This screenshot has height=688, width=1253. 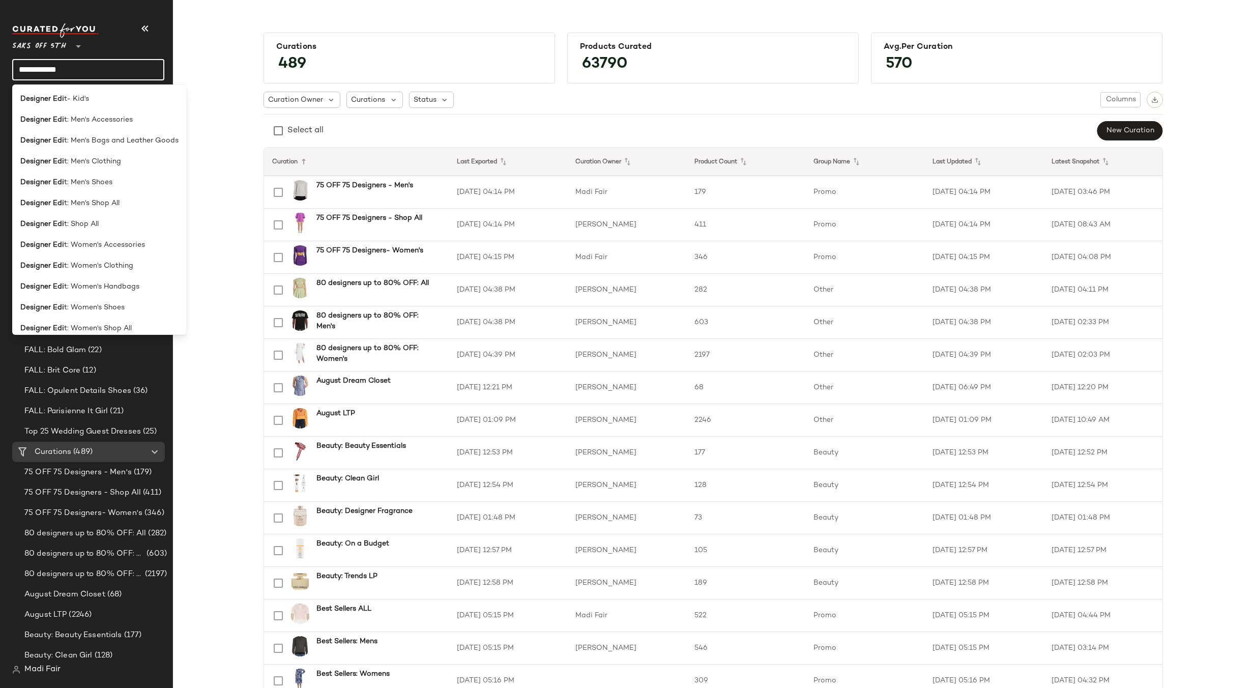 I want to click on span: FALL: Parisienne It Girl, so click(x=66, y=411).